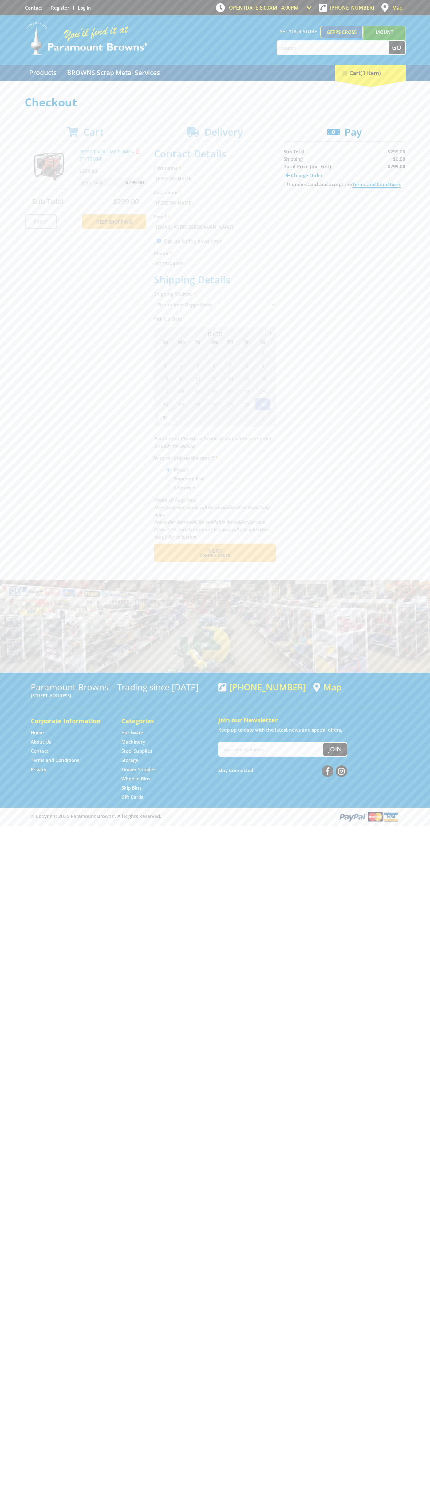 The height and width of the screenshot is (1495, 430). Describe the element at coordinates (70, 721) in the screenshot. I see `h5: Corporate Information` at that location.